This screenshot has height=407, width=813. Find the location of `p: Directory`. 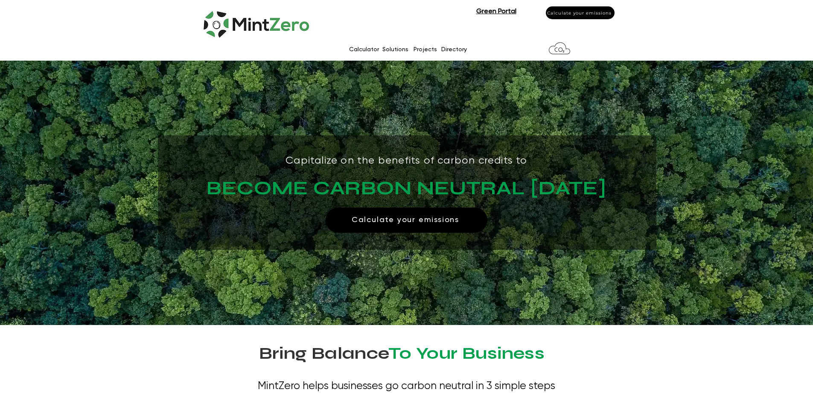

p: Directory is located at coordinates (454, 50).